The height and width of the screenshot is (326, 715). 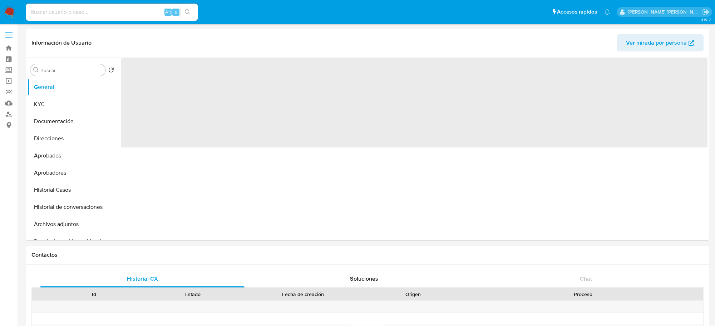 I want to click on button: Historial de conversaciones, so click(x=72, y=207).